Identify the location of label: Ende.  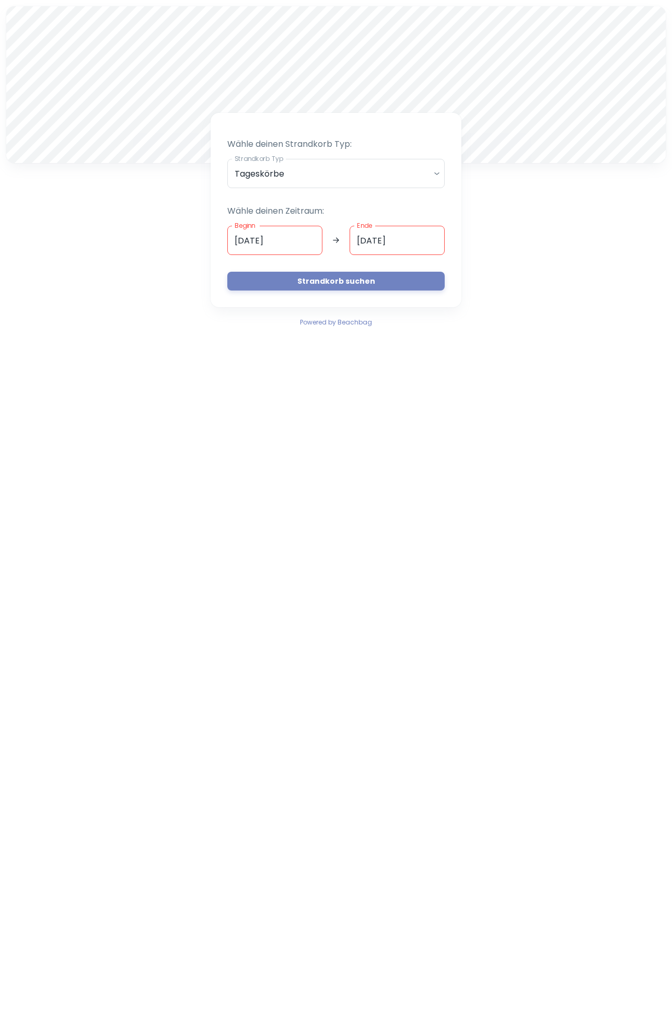
(364, 225).